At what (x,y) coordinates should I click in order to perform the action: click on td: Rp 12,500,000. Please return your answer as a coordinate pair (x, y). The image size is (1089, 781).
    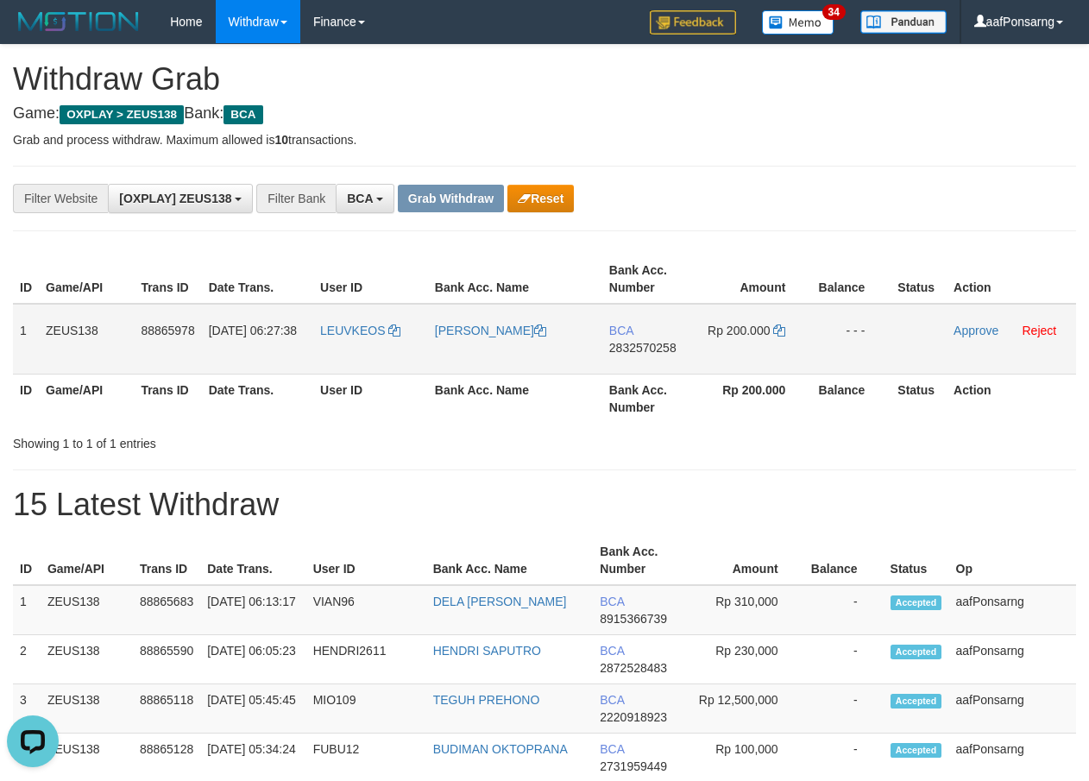
    Looking at the image, I should click on (748, 708).